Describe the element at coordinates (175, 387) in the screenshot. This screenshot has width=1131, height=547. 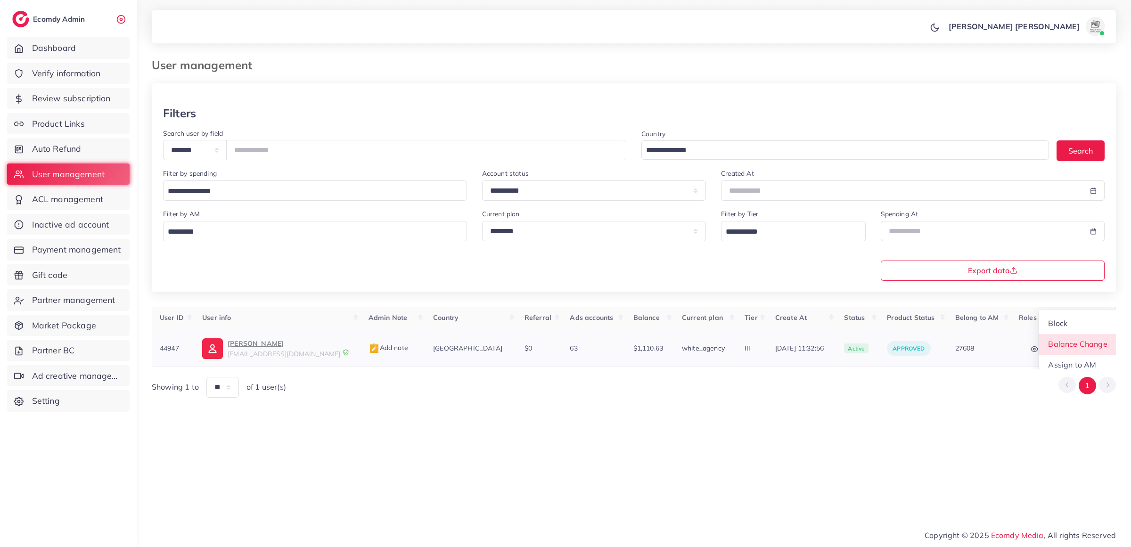
I see `span: Showing 1 to` at that location.